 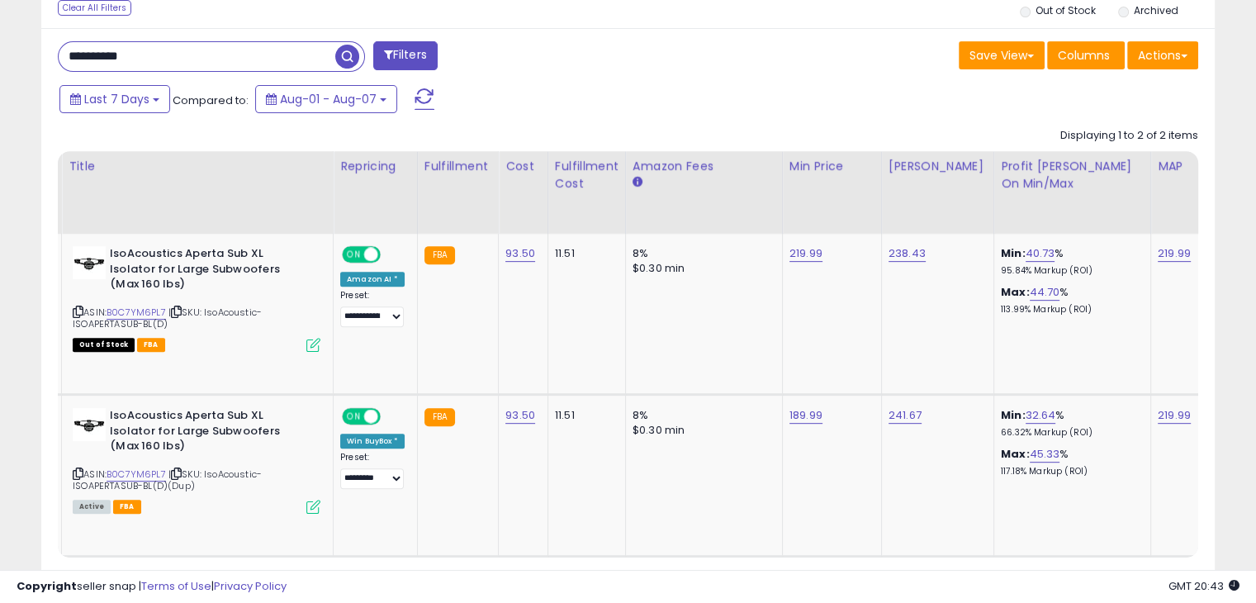 What do you see at coordinates (1156, 10) in the screenshot?
I see `label: Archived` at bounding box center [1156, 10].